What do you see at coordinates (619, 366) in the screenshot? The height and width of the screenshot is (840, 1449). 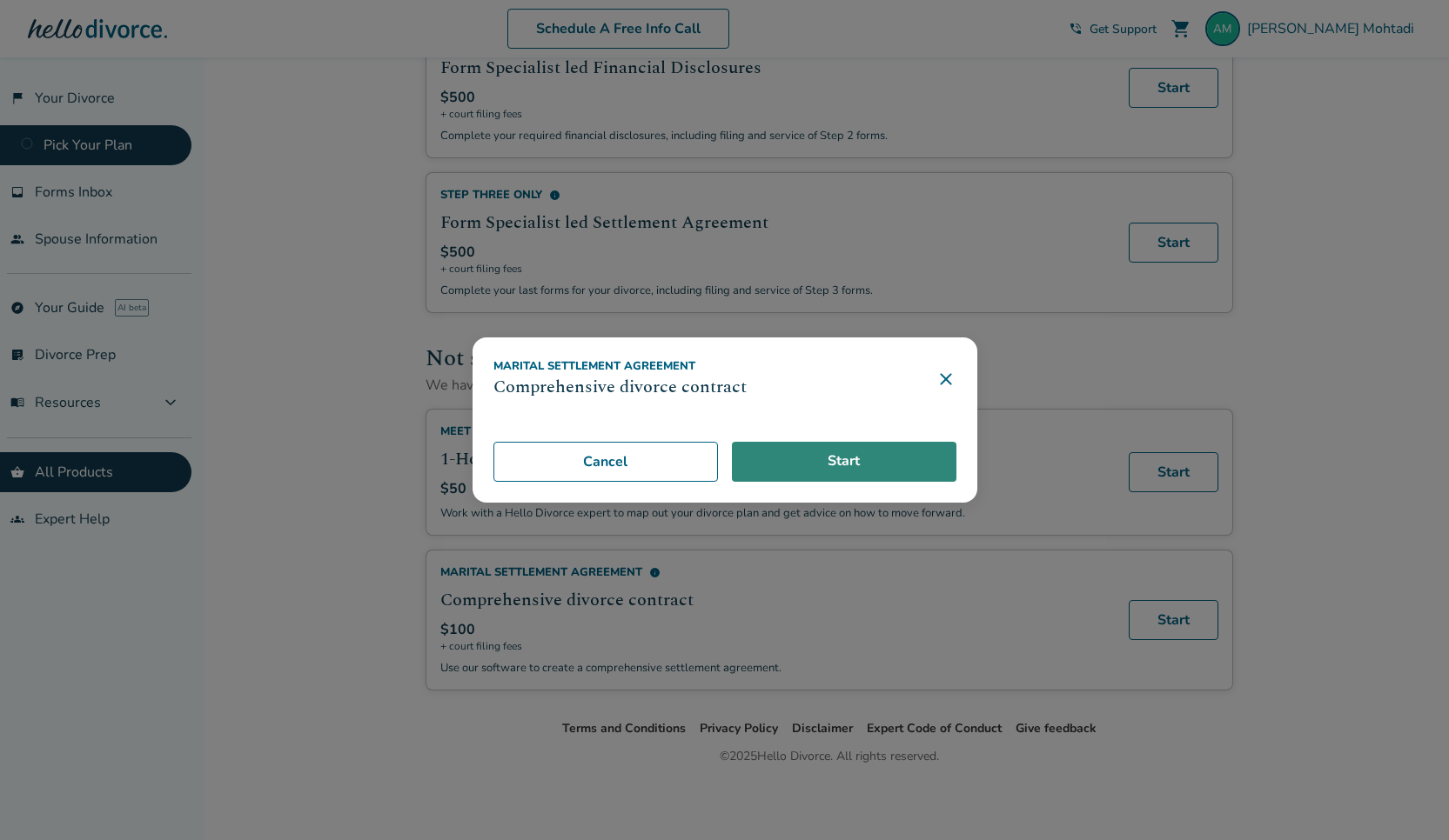 I see `div: Marital Settlement Agreement` at bounding box center [619, 366].